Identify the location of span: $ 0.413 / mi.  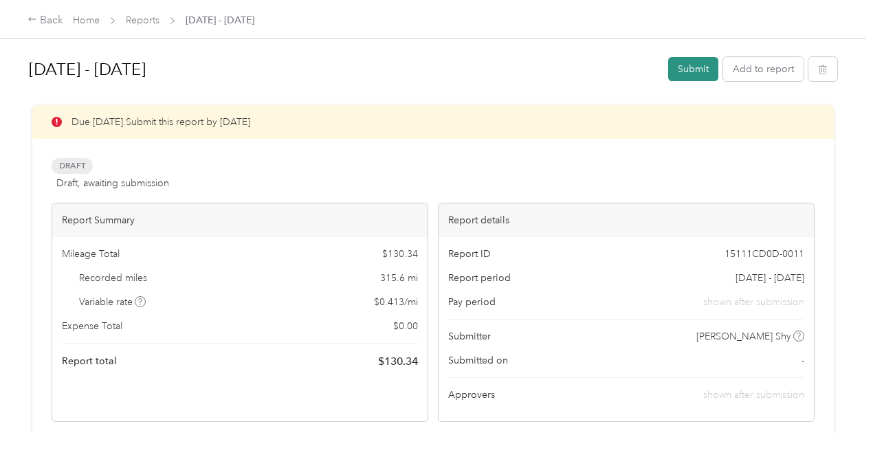
(396, 302).